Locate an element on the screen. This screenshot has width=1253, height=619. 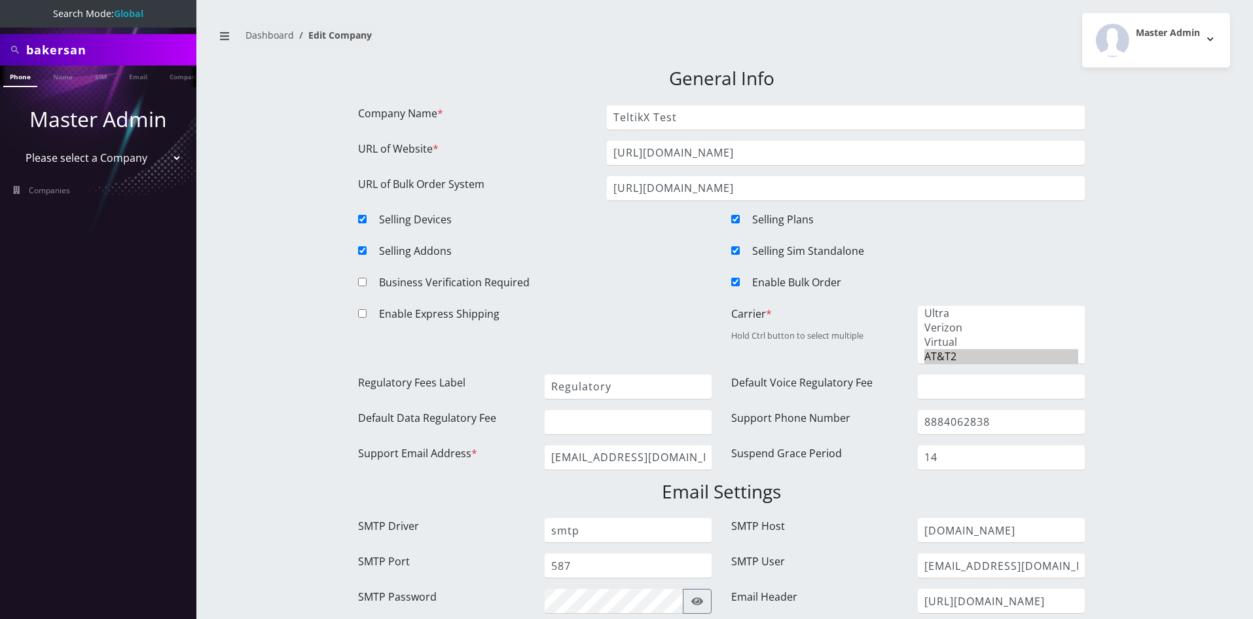
label: Carrier is located at coordinates (752, 314).